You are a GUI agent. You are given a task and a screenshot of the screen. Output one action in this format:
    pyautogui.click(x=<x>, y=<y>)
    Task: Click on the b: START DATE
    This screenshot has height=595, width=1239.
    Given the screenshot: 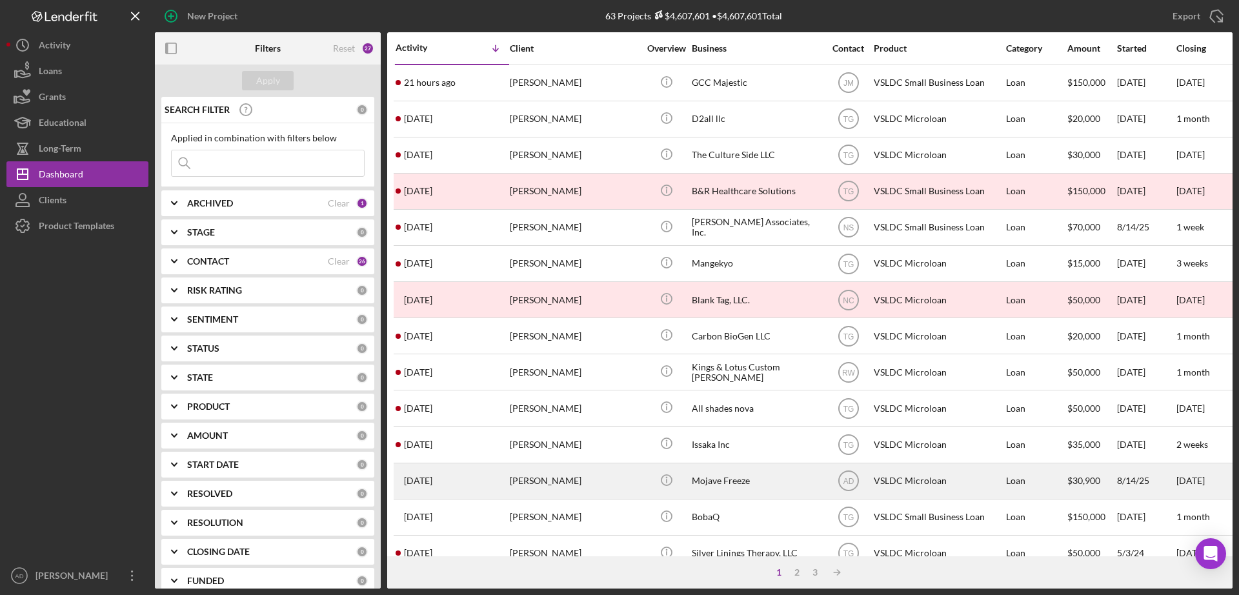 What is the action you would take?
    pyautogui.click(x=213, y=465)
    